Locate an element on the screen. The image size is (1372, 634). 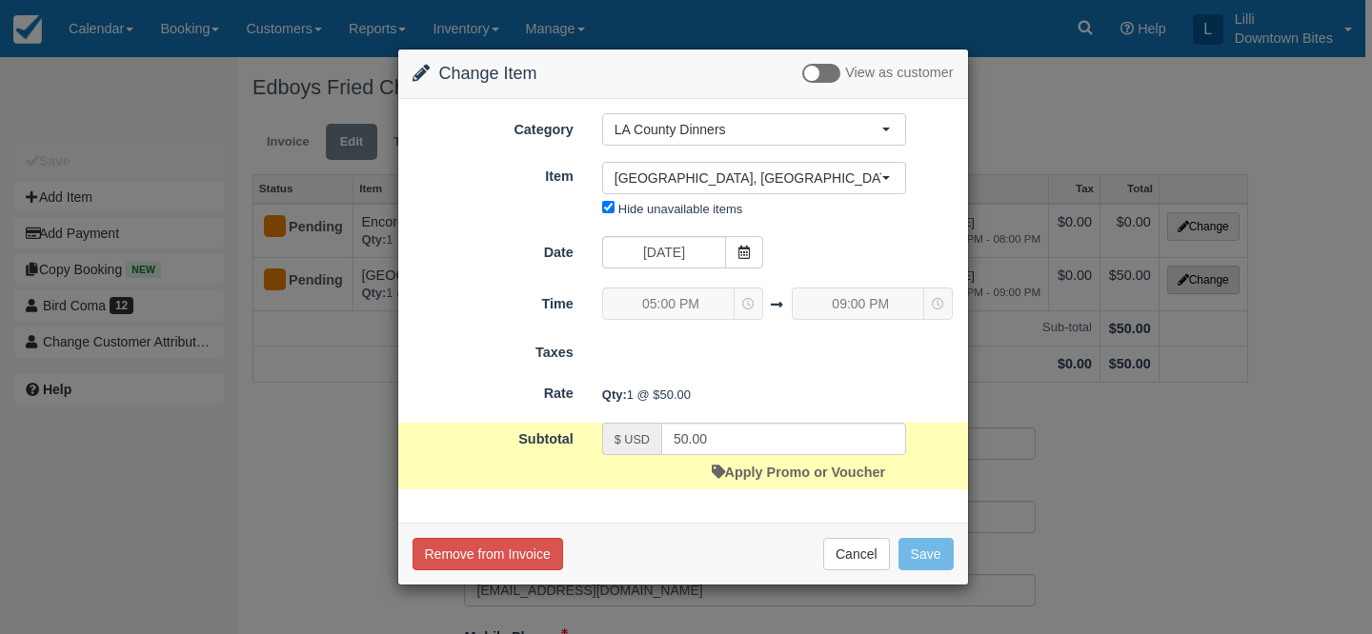
button: LA County Dinners is located at coordinates (753, 130).